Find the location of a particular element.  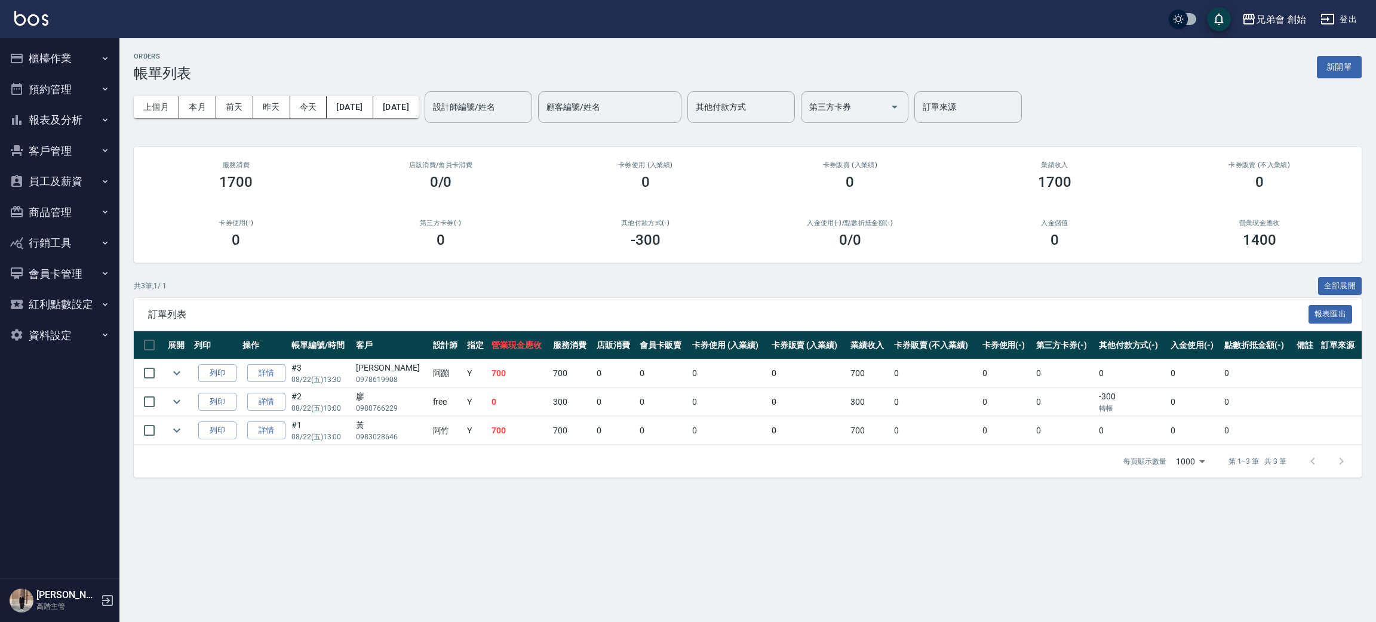

h2: 入金儲值 is located at coordinates (1055, 223).